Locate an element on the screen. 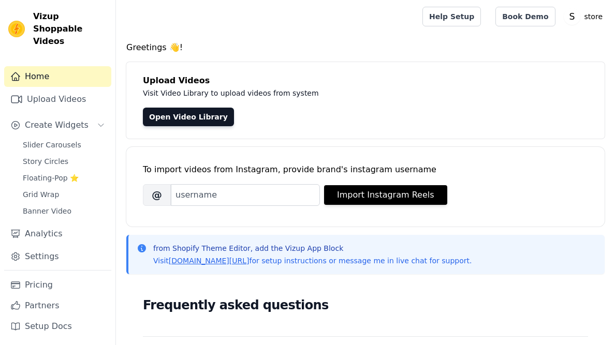 Image resolution: width=615 pixels, height=345 pixels. a: Banner Video is located at coordinates (64, 211).